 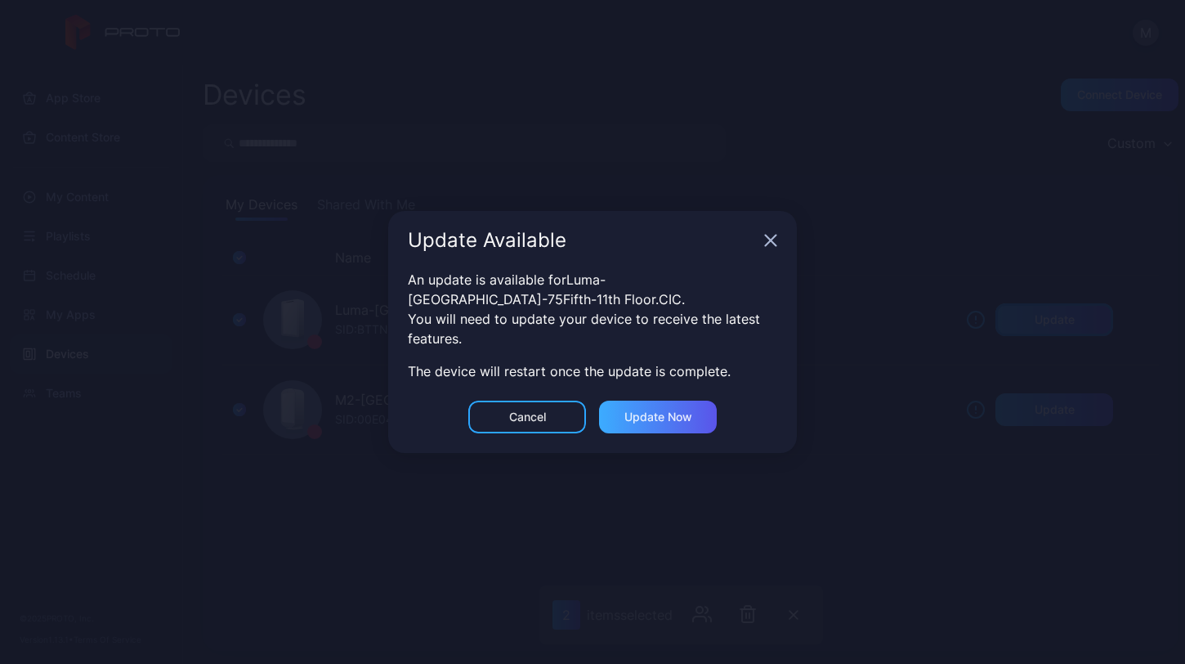 What do you see at coordinates (658, 417) in the screenshot?
I see `button: Update now` at bounding box center [658, 417].